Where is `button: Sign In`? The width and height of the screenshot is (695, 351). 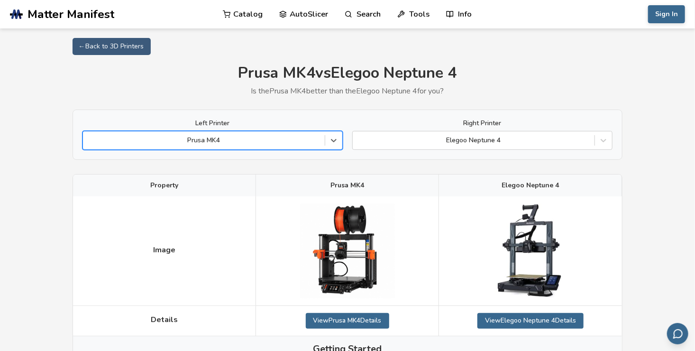
button: Sign In is located at coordinates (667, 14).